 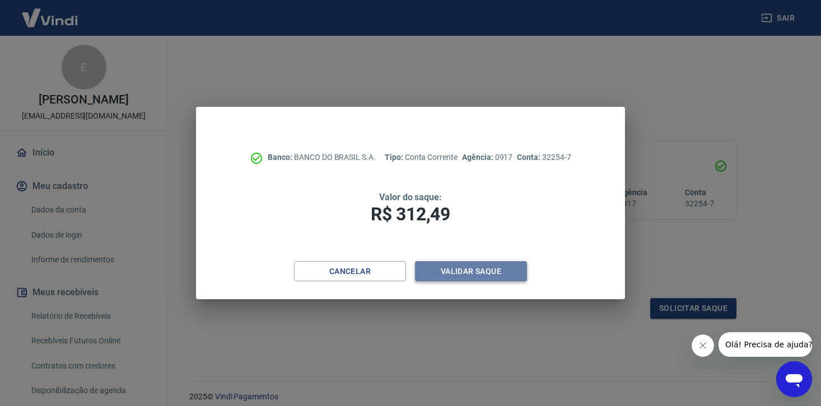 What do you see at coordinates (410, 214) in the screenshot?
I see `span: R$ 312,49` at bounding box center [410, 214].